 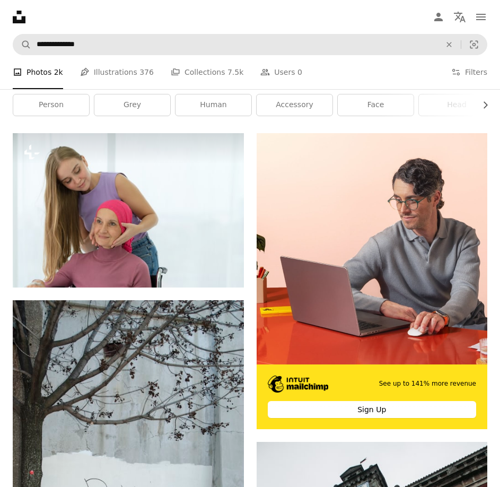 I want to click on span: See up to 141% more revenue, so click(x=427, y=383).